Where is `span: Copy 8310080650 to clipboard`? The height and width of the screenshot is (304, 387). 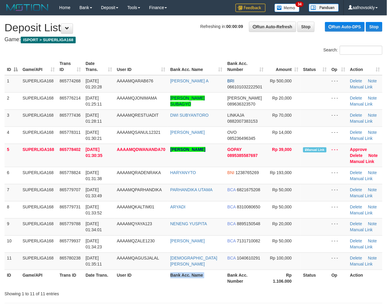
span: Copy 8310080650 to clipboard is located at coordinates (249, 207).